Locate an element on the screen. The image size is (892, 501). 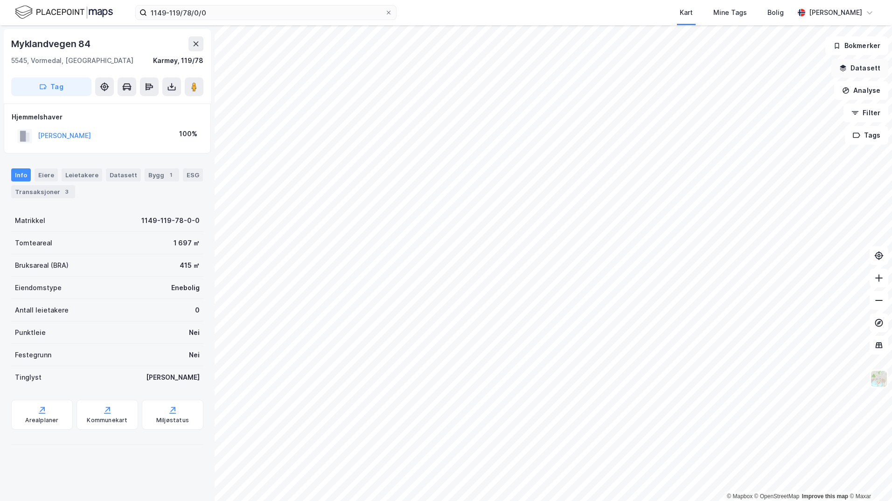
div: Eiere is located at coordinates (46, 175).